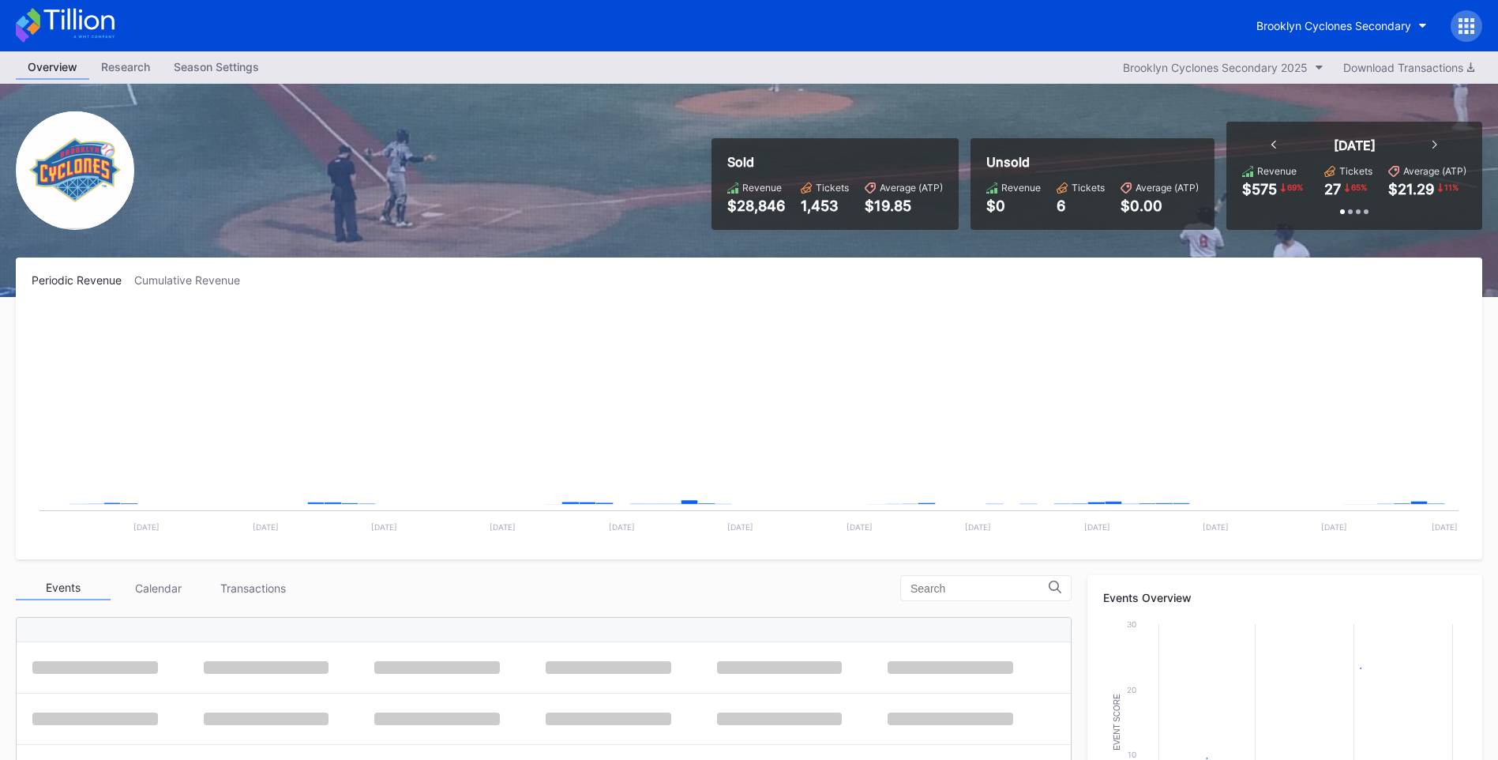  What do you see at coordinates (1216, 67) in the screenshot?
I see `div: Brooklyn Cyclones Secondary 2025` at bounding box center [1216, 67].